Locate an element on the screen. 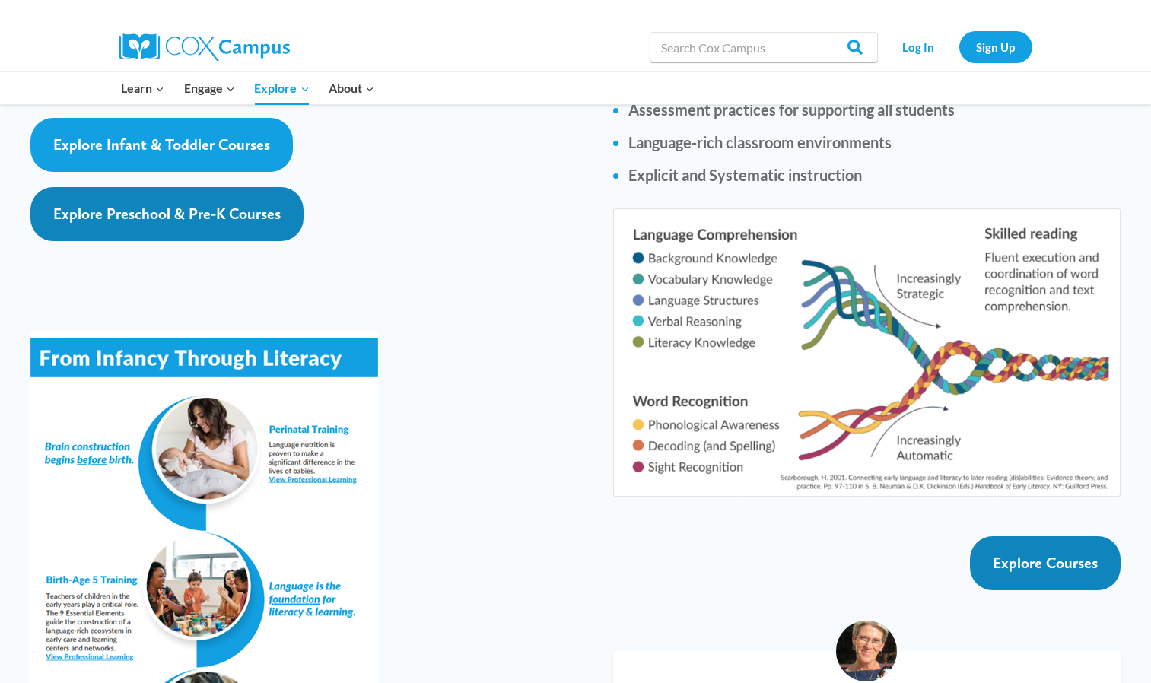 The height and width of the screenshot is (683, 1151). span: Explore Courses is located at coordinates (1045, 563).